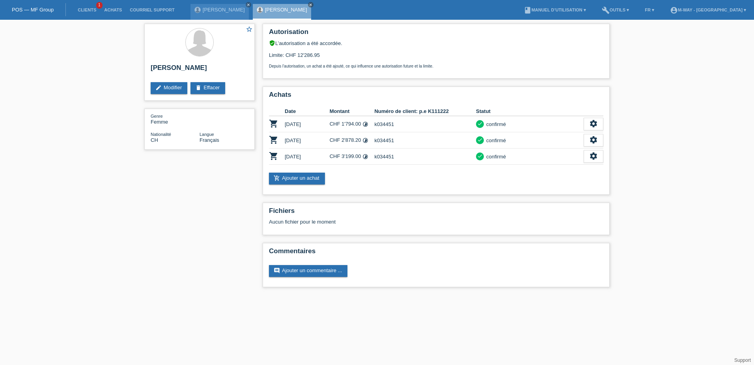 The height and width of the screenshot is (365, 754). Describe the element at coordinates (308, 271) in the screenshot. I see `a: commentAjouter un commentaire ...` at that location.